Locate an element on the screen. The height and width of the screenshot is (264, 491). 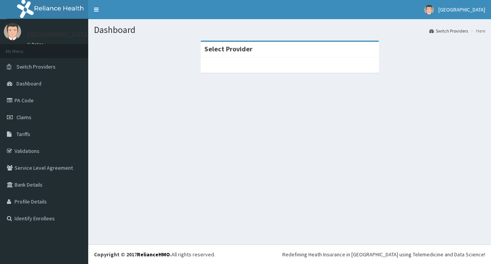
a: RelianceHMO is located at coordinates (154, 255).